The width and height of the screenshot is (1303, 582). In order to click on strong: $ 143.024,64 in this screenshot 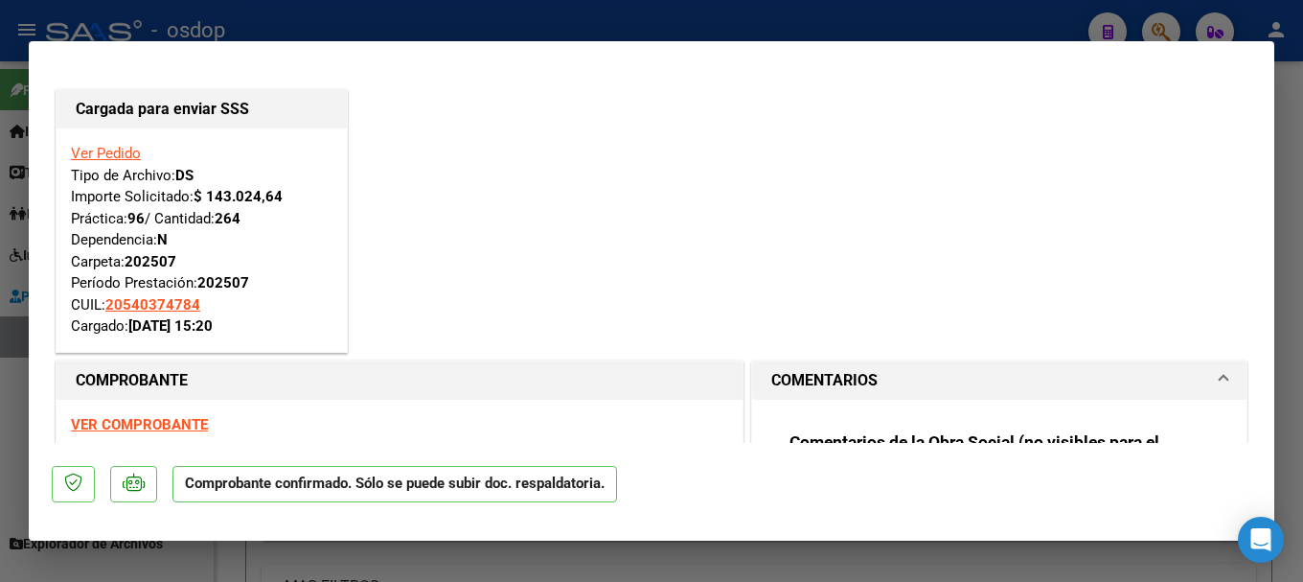, I will do `click(238, 196)`.